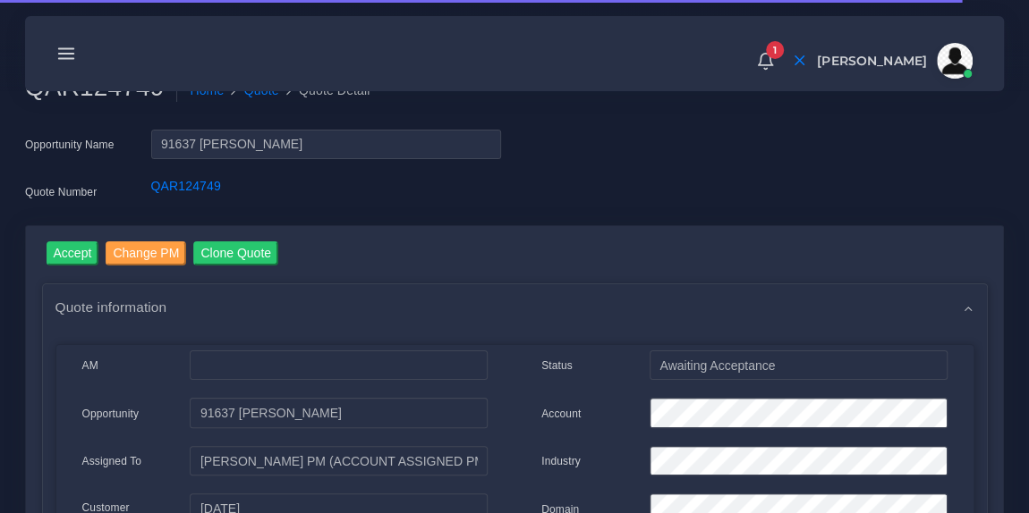  What do you see at coordinates (338, 462) in the screenshot?
I see `input: pm` at bounding box center [338, 462].